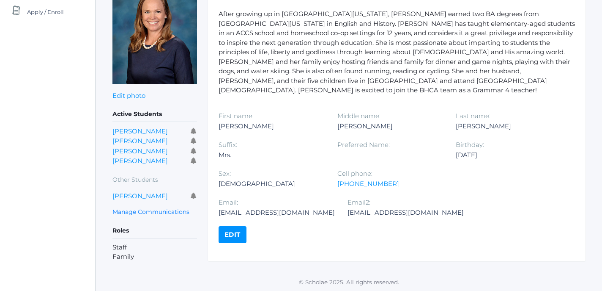 The image size is (602, 291). What do you see at coordinates (233, 234) in the screenshot?
I see `a: Edit` at bounding box center [233, 234].